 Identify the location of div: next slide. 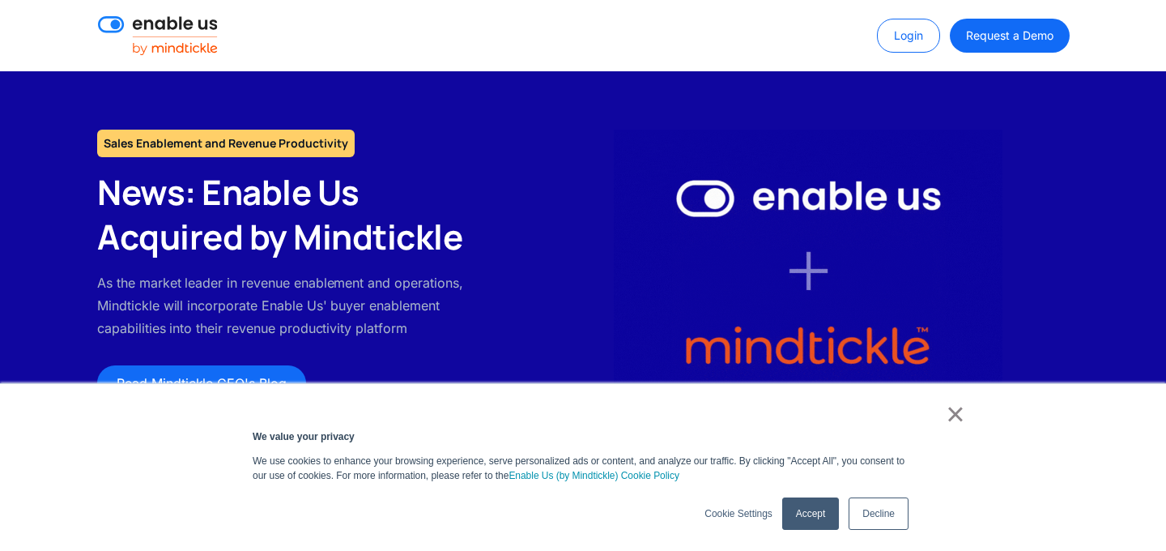
(1134, 270).